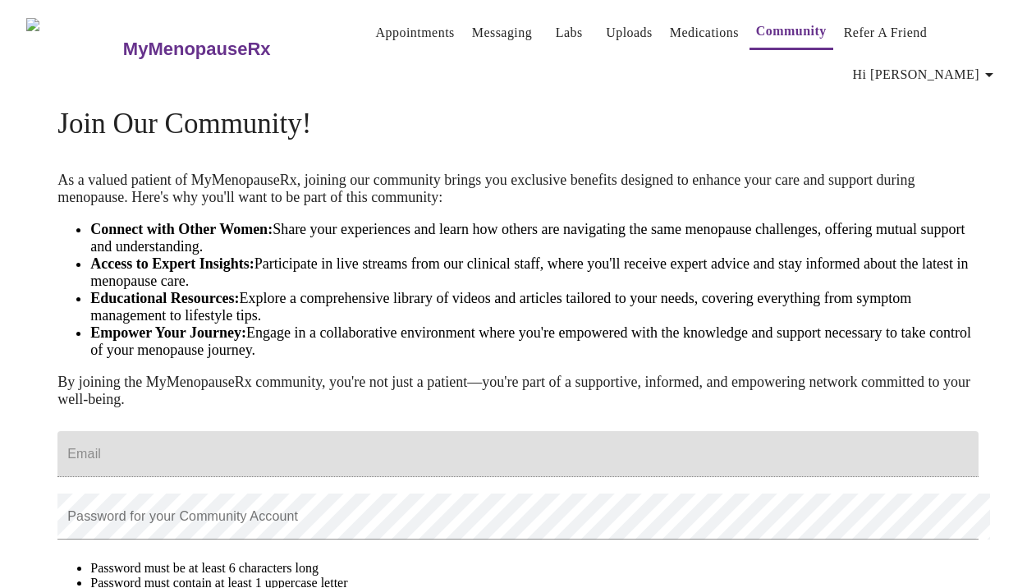 The image size is (1036, 588). What do you see at coordinates (705, 33) in the screenshot?
I see `button: Medications` at bounding box center [705, 33].